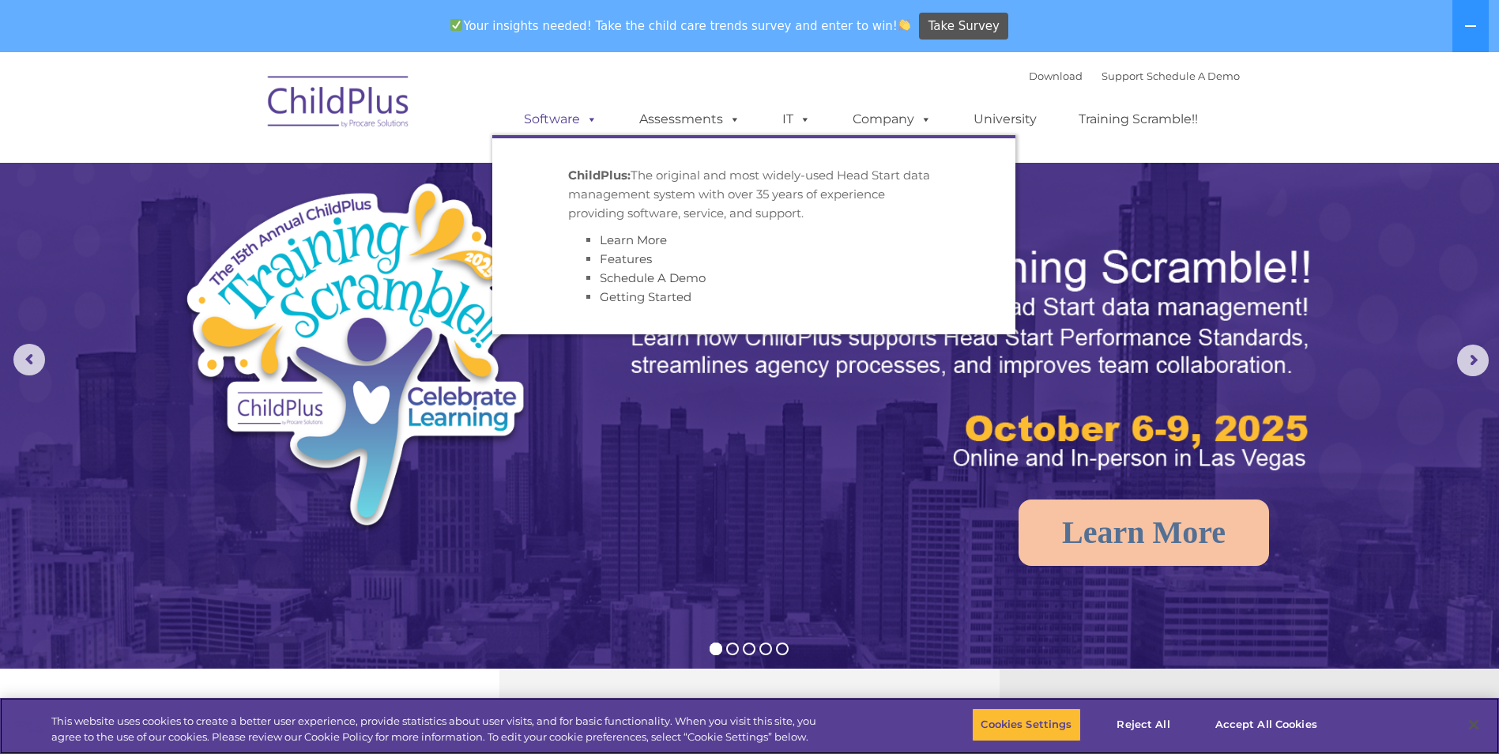 This screenshot has height=754, width=1499. What do you see at coordinates (1056, 76) in the screenshot?
I see `a: Download` at bounding box center [1056, 76].